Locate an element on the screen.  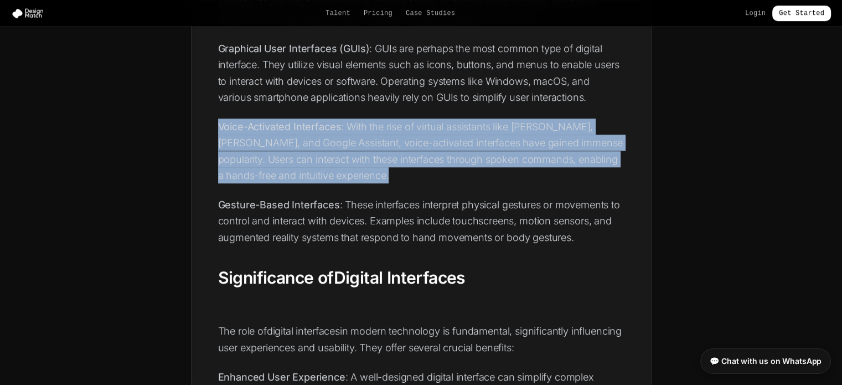
img: Design Match is located at coordinates (30, 13).